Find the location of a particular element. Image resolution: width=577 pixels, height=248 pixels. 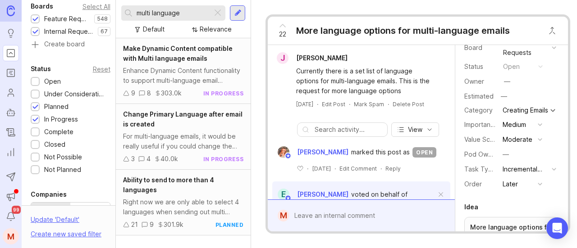

div: Update ' Default ' is located at coordinates (55, 222).